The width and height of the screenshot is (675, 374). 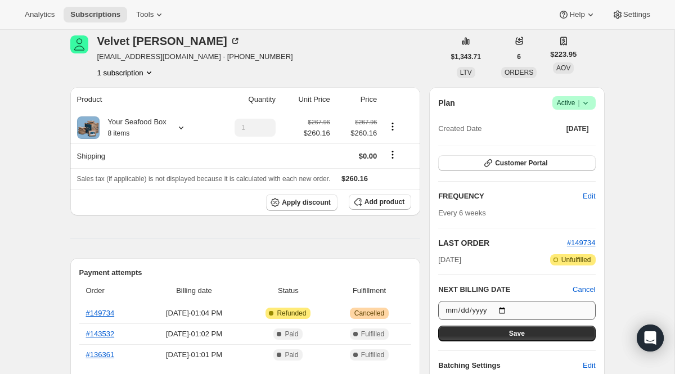 What do you see at coordinates (39, 15) in the screenshot?
I see `button: Analytics` at bounding box center [39, 15].